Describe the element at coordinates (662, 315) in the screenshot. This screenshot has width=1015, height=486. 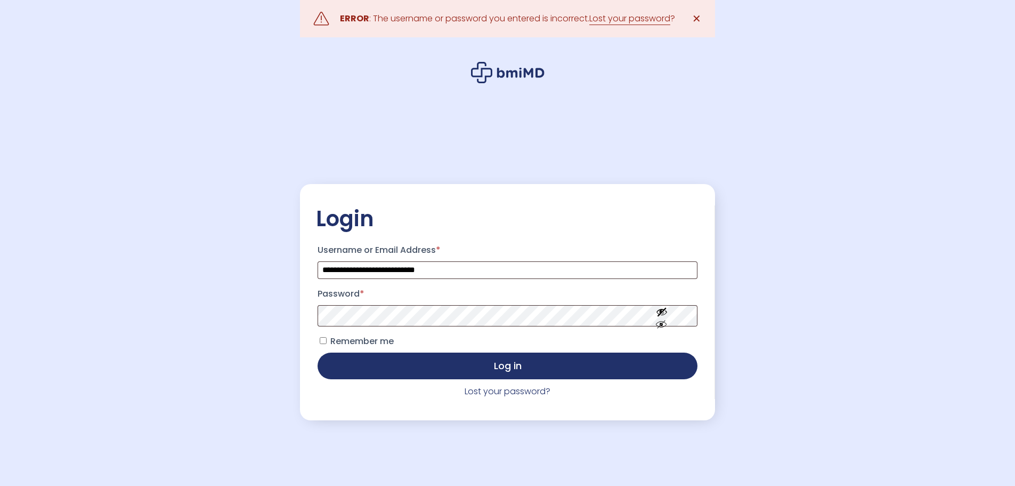
I see `button: Show password` at that location.